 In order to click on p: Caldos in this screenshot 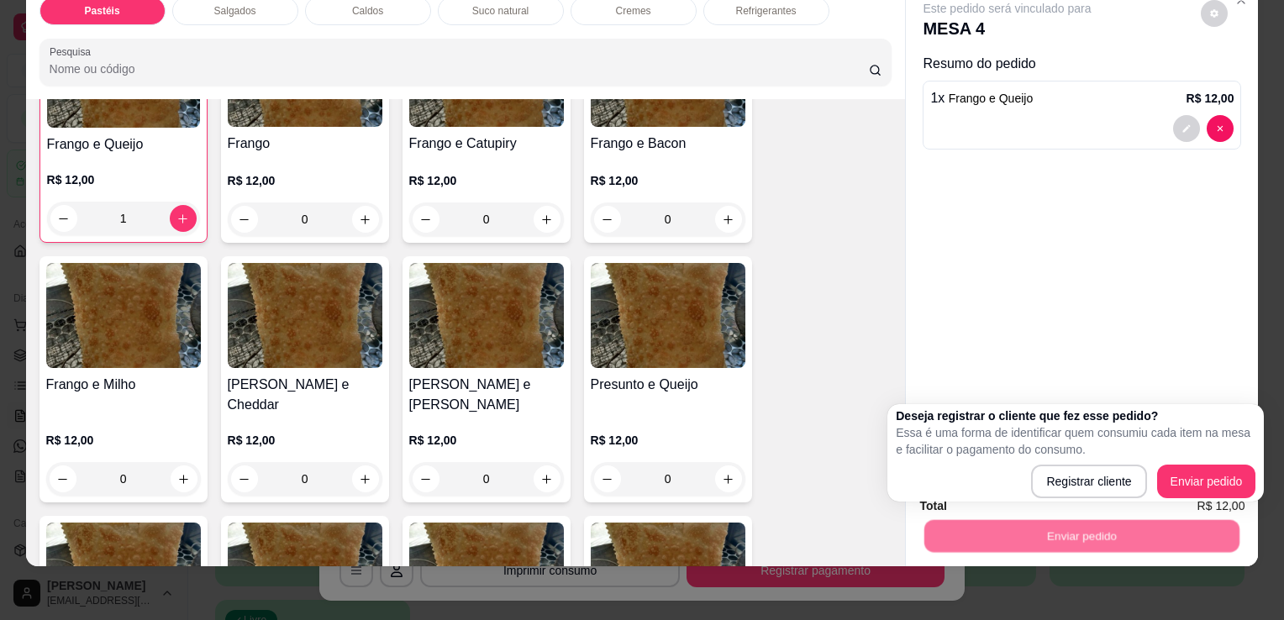, I will do `click(367, 11)`.